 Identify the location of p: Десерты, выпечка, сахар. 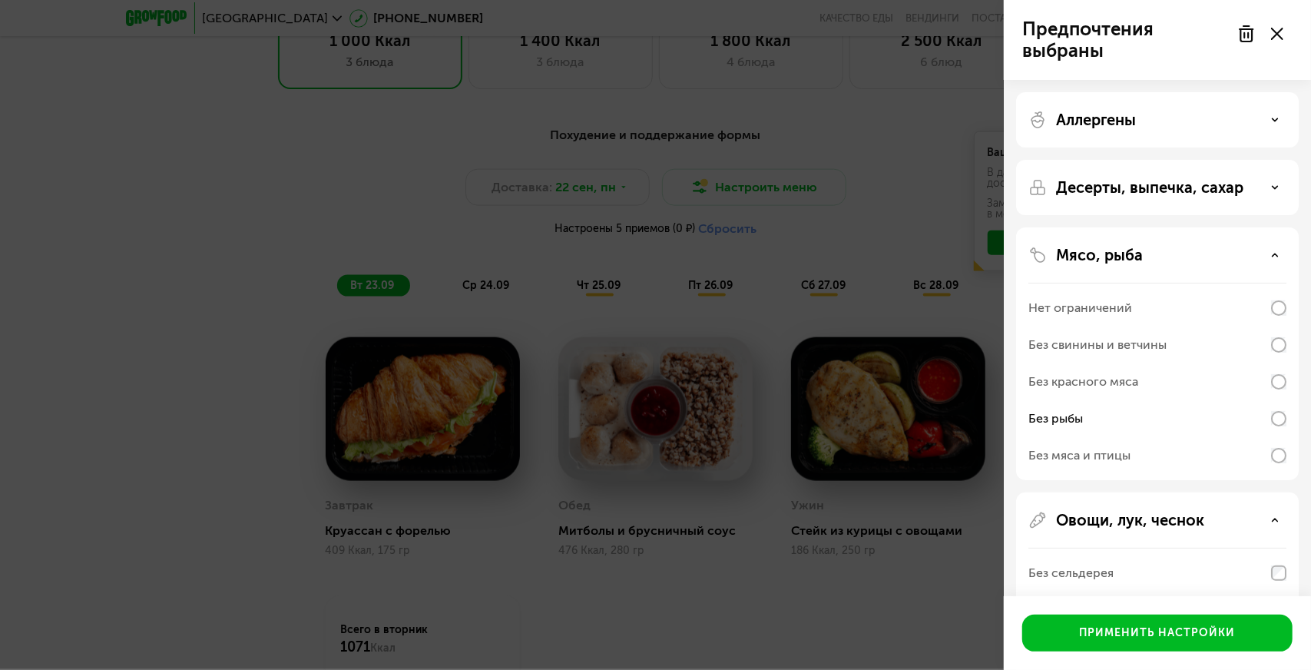
(1150, 187).